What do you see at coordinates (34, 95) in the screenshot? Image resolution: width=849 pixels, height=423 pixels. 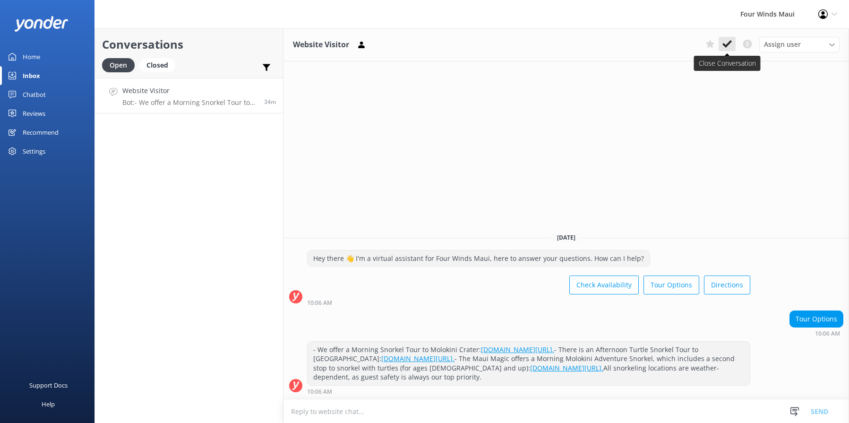 I see `div: Chatbot` at bounding box center [34, 95].